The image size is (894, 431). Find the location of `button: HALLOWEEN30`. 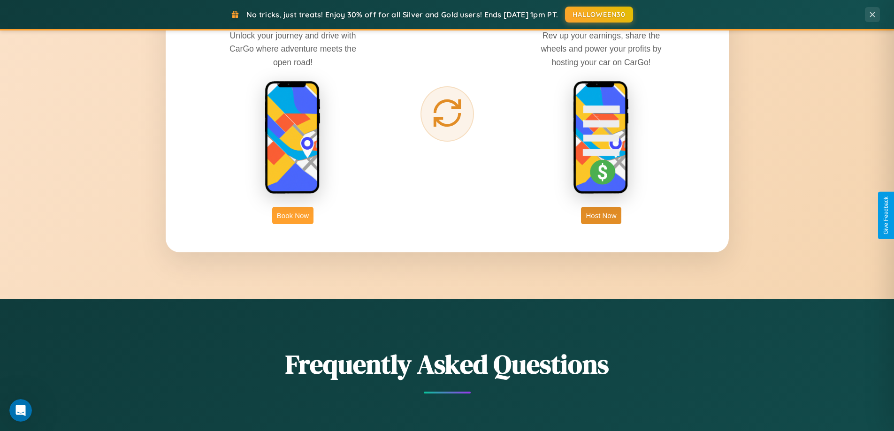

button: HALLOWEEN30 is located at coordinates (599, 15).